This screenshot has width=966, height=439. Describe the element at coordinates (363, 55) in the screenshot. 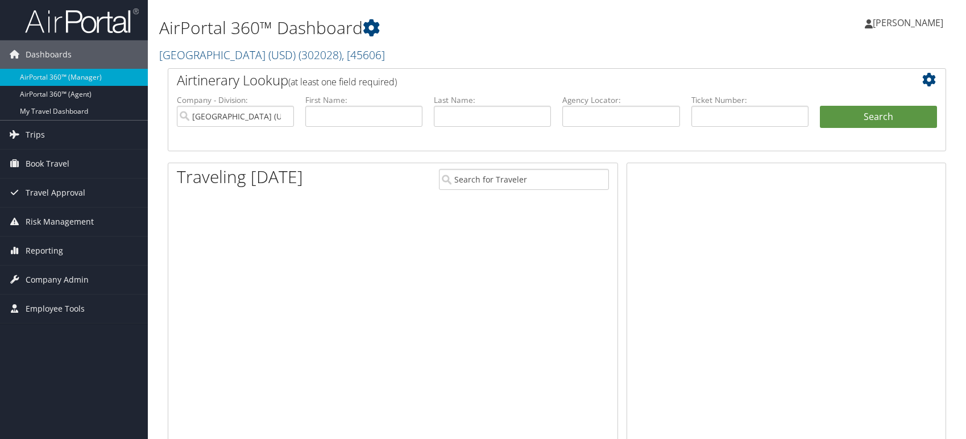

I see `span: , [ 45606 ]` at that location.